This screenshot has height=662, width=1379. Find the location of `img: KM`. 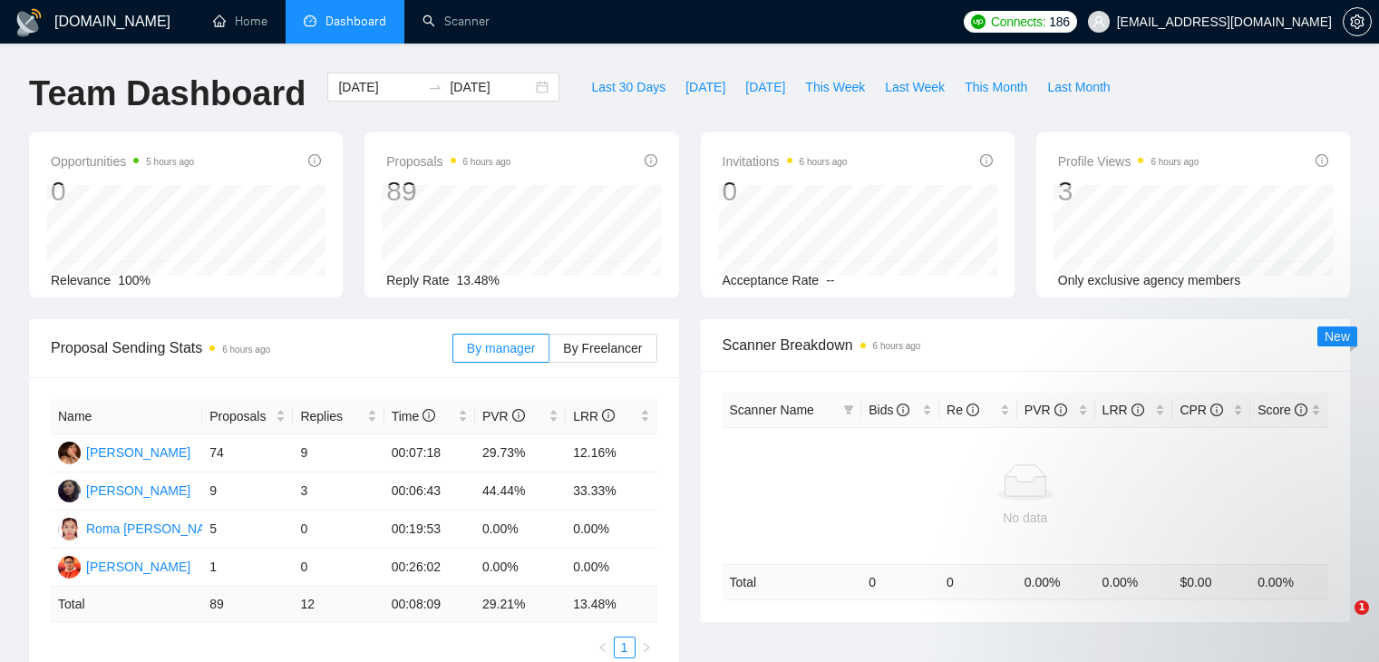

img: KM is located at coordinates (69, 567).